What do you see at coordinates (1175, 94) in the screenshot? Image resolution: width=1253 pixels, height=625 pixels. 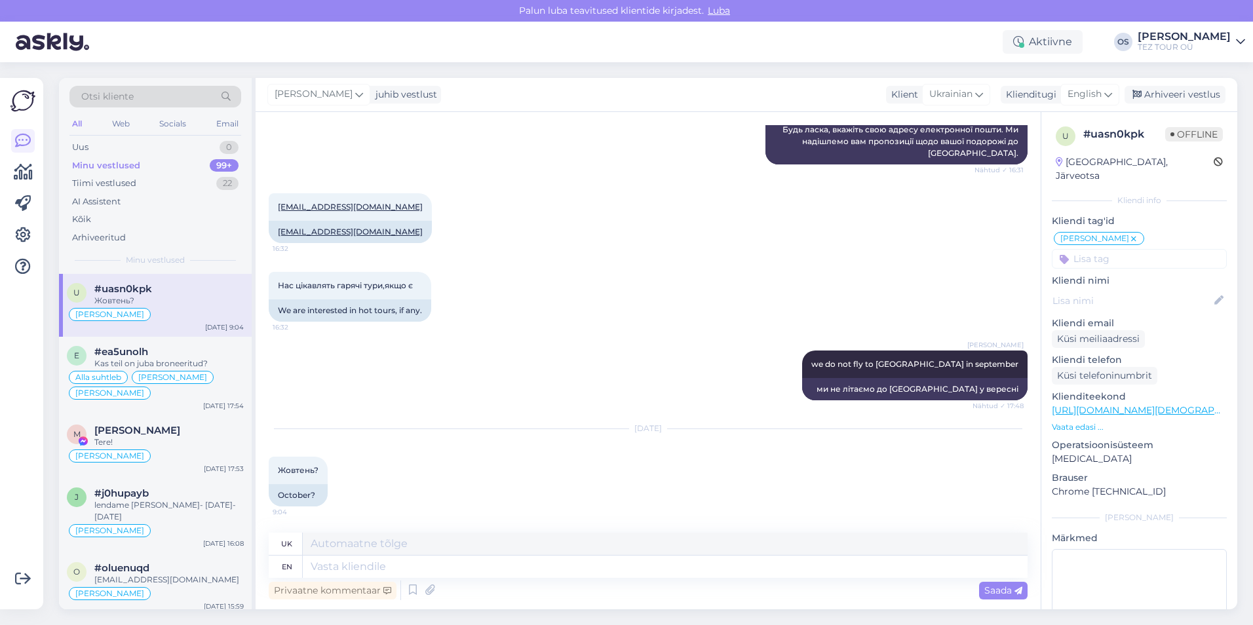 I see `div: Arhiveeri vestlus` at bounding box center [1175, 94].